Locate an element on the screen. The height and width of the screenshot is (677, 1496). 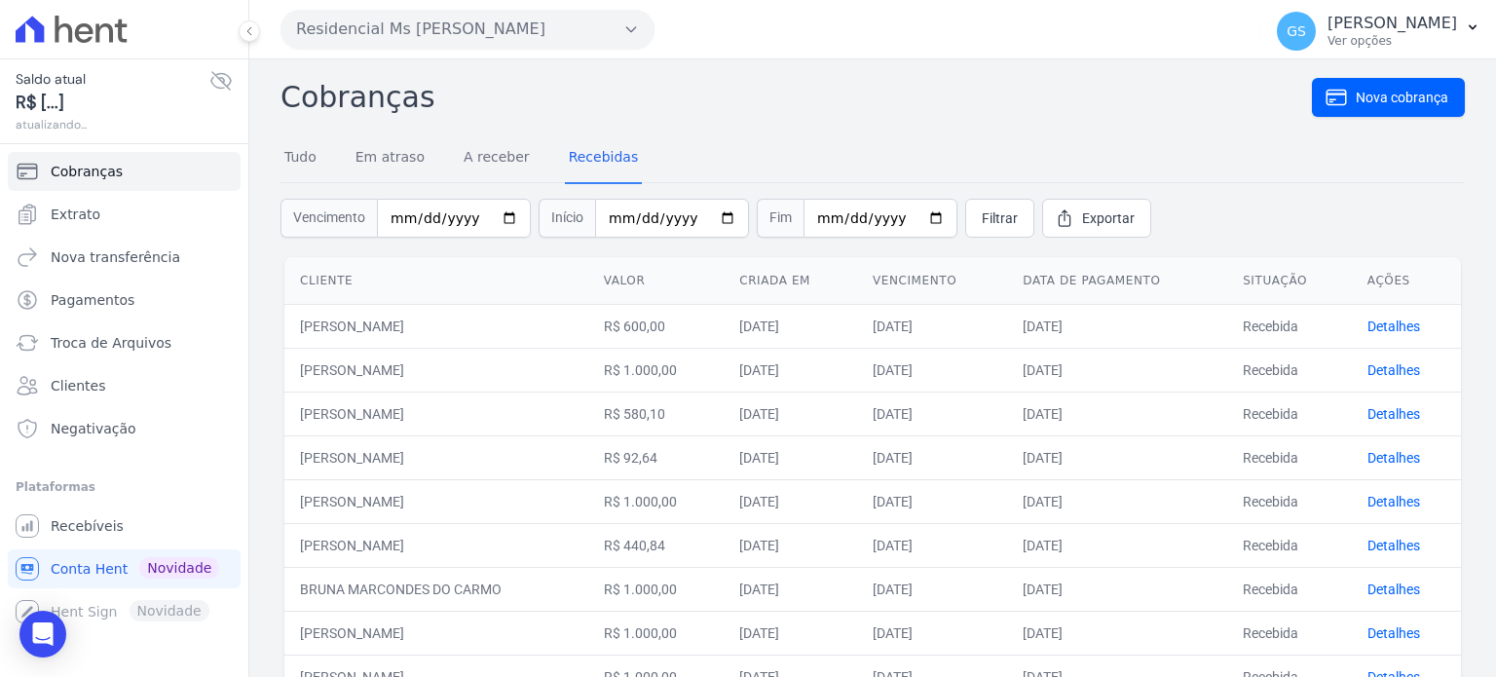
span: Exportar is located at coordinates (1108, 218).